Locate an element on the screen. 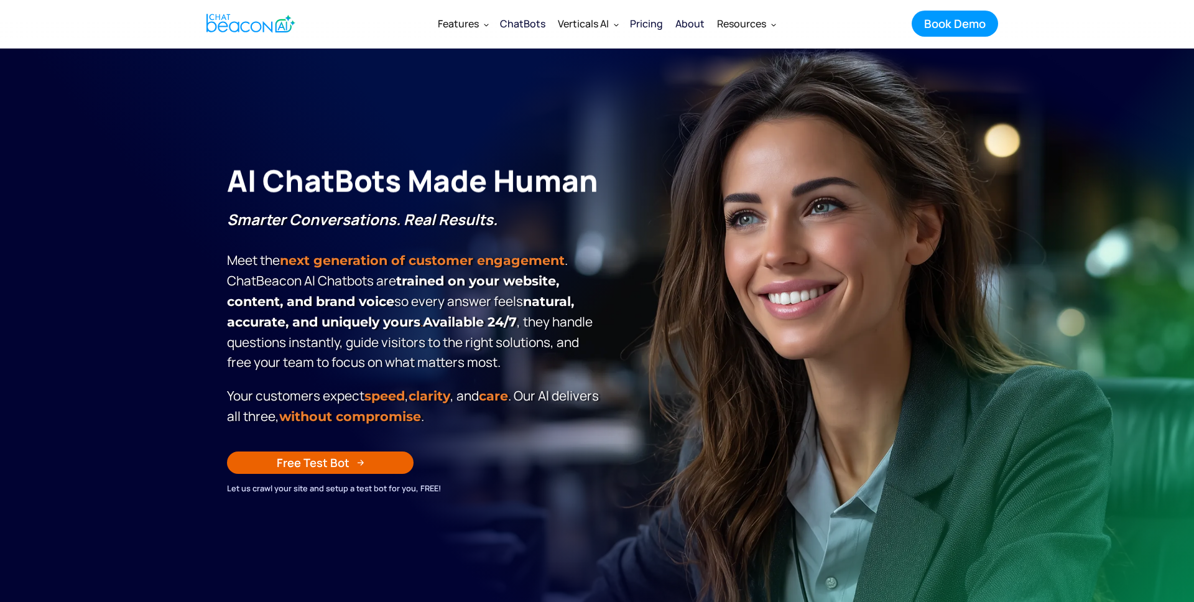 Image resolution: width=1194 pixels, height=602 pixels. strong: Available 24/7 is located at coordinates (469, 321).